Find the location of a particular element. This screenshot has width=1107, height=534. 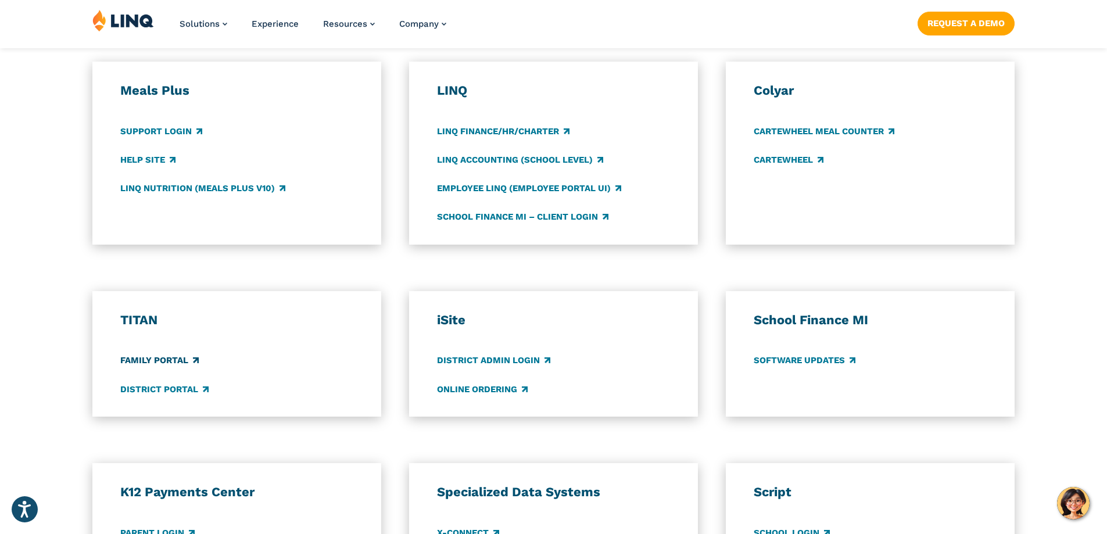

span: Resources is located at coordinates (345, 24).